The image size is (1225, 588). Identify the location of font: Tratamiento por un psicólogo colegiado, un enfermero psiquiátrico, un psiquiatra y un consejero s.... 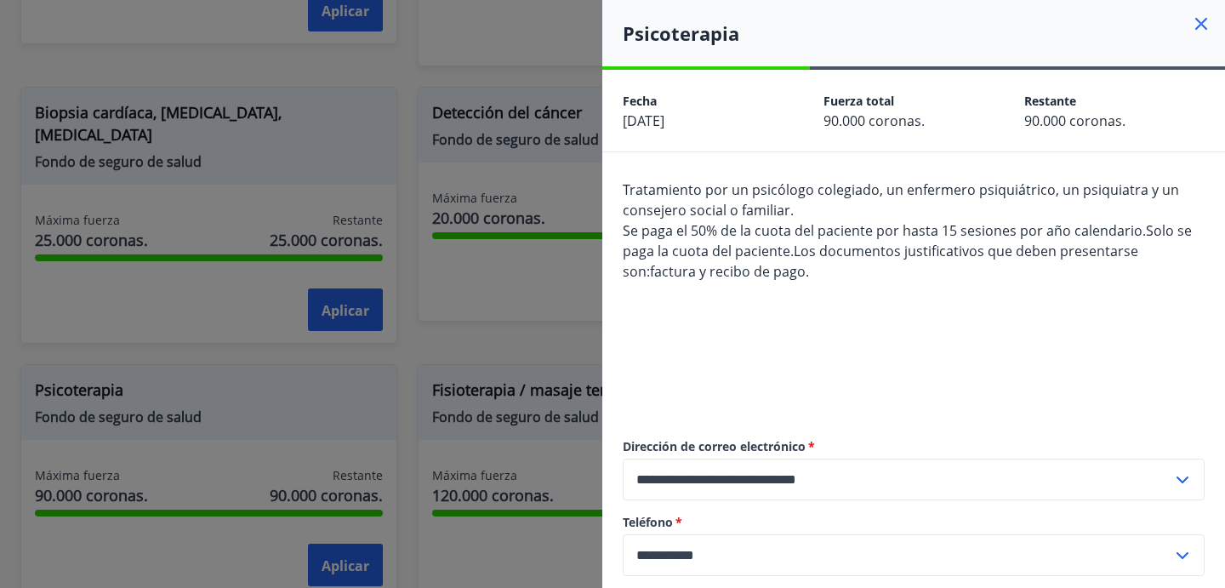
(901, 200).